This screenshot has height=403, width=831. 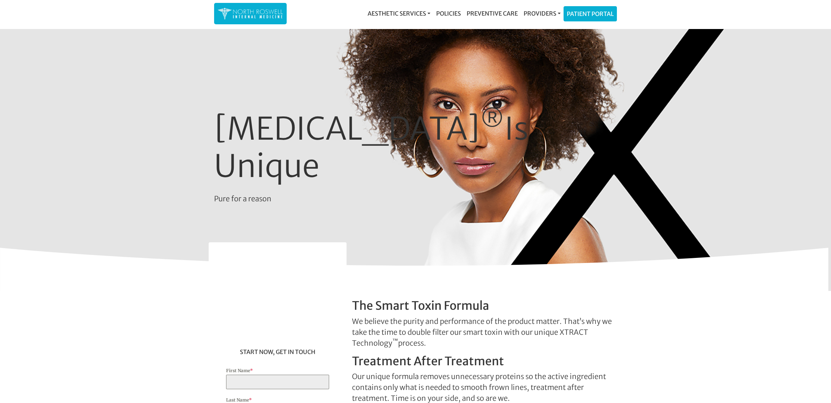 What do you see at coordinates (399, 13) in the screenshot?
I see `a: Aesthetic Services` at bounding box center [399, 13].